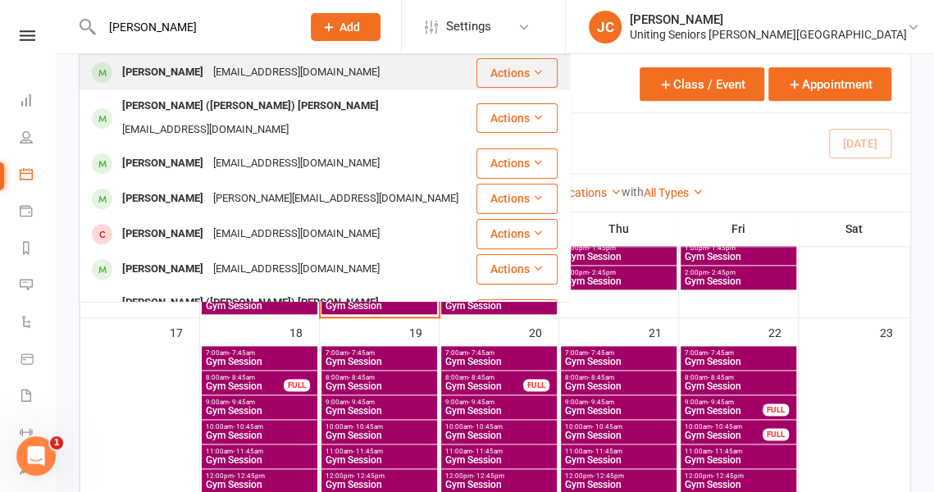  I want to click on span: 2:00pm, so click(618, 272).